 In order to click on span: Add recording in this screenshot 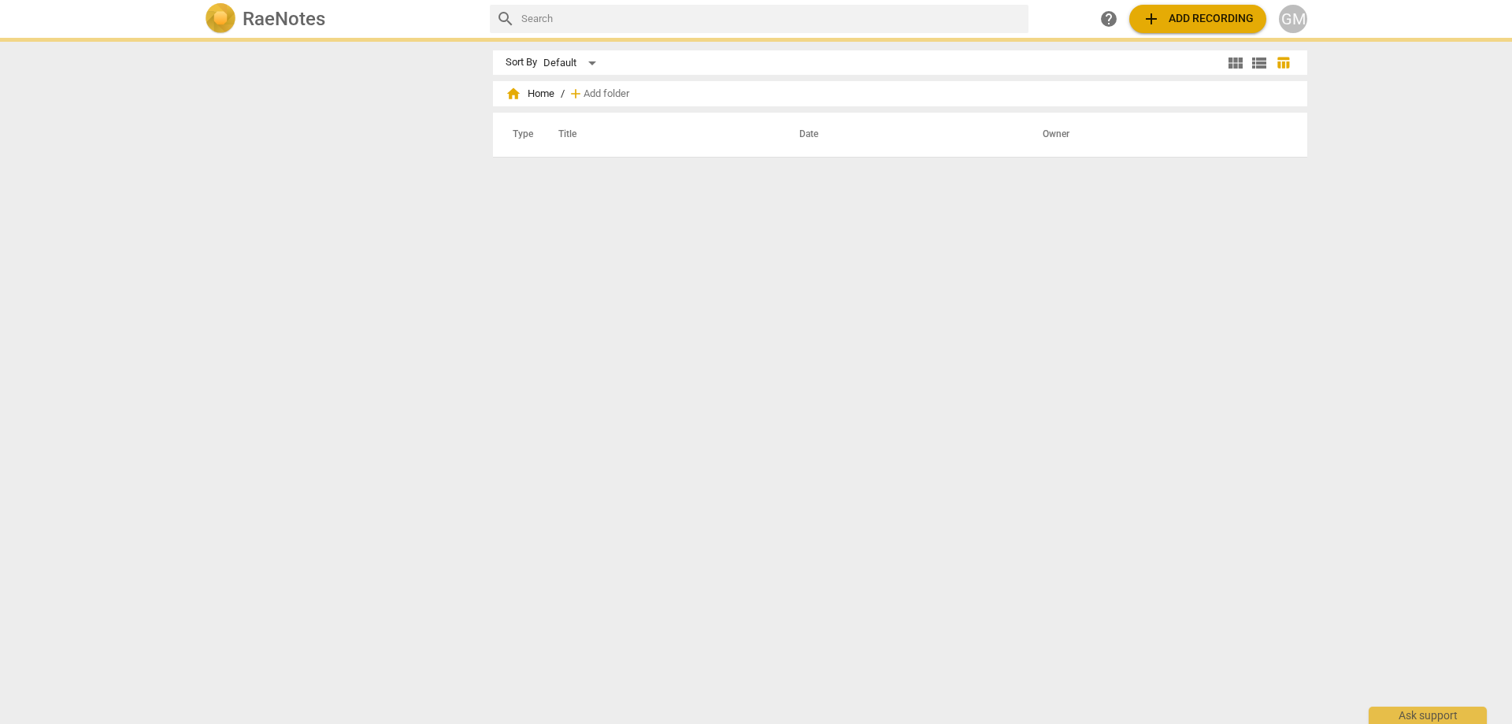, I will do `click(1198, 19)`.